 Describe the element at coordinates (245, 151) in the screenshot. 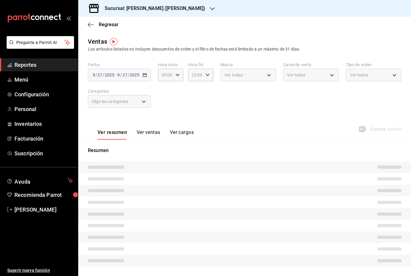

I see `p: Resumen` at that location.